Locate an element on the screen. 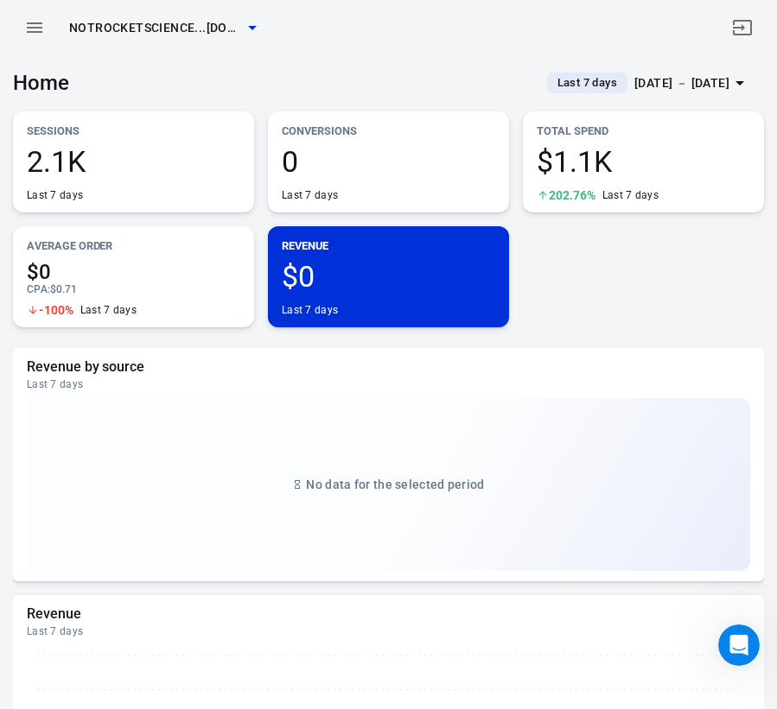  span: $0.71 is located at coordinates (63, 289).